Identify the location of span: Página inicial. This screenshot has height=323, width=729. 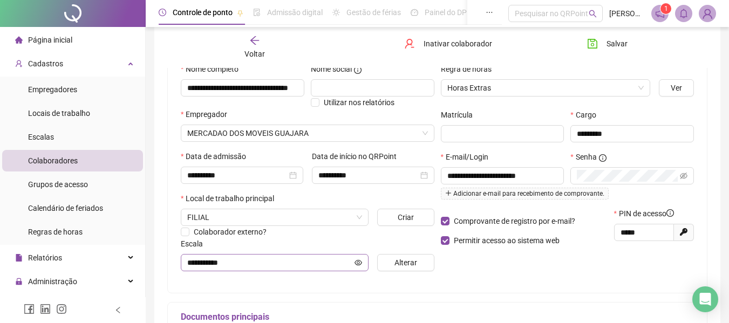
(50, 40).